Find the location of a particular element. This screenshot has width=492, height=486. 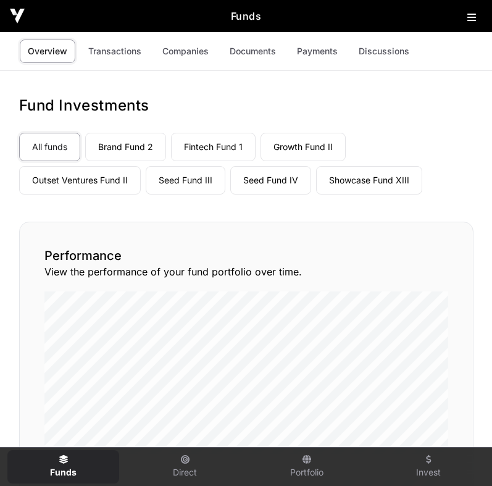

a: Invest is located at coordinates (429, 467).